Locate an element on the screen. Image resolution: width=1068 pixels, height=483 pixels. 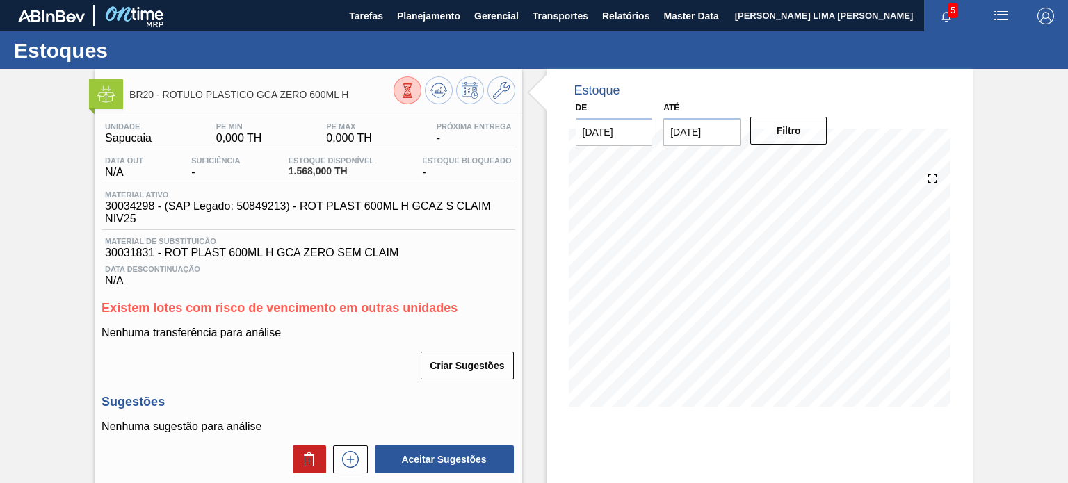
span: Estoque Bloqueado is located at coordinates (467, 161).